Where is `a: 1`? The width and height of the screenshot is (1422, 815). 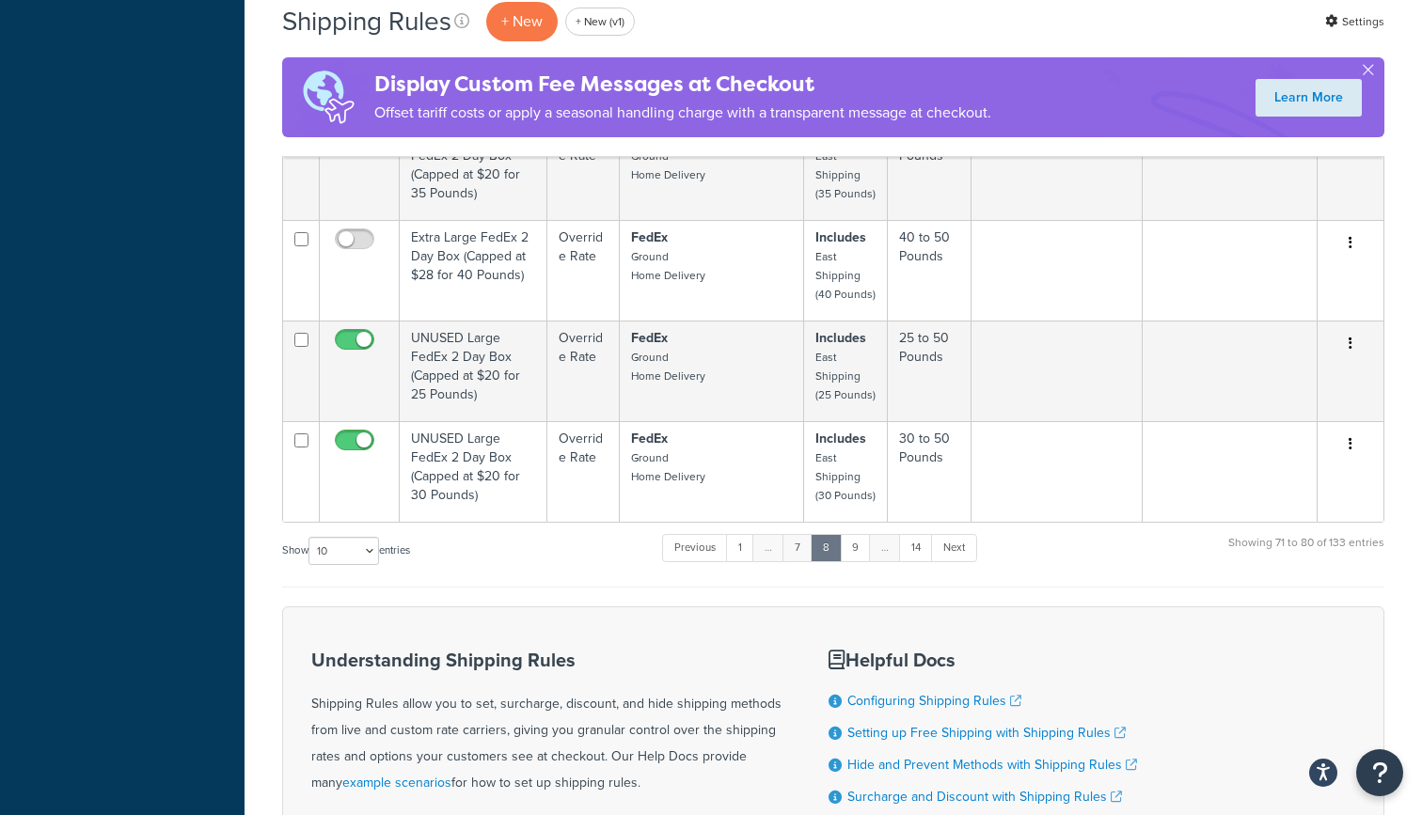
a: 1 is located at coordinates (740, 548).